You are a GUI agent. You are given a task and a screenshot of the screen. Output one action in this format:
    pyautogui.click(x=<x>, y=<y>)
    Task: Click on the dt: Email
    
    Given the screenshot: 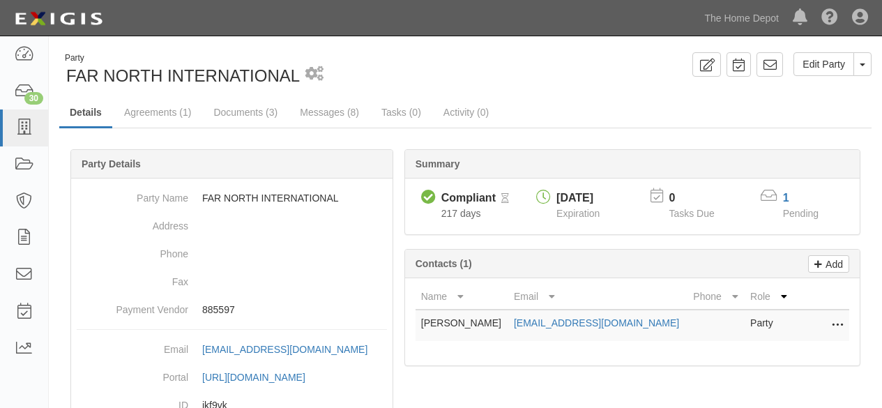 What is the action you would take?
    pyautogui.click(x=133, y=346)
    